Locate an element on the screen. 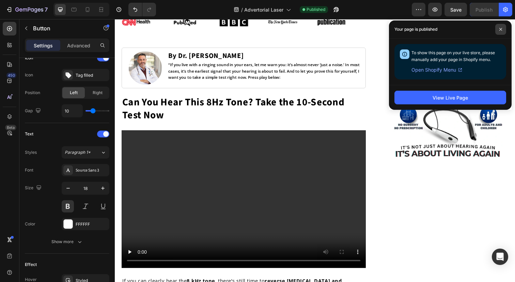  div: 450 is located at coordinates (11, 75).